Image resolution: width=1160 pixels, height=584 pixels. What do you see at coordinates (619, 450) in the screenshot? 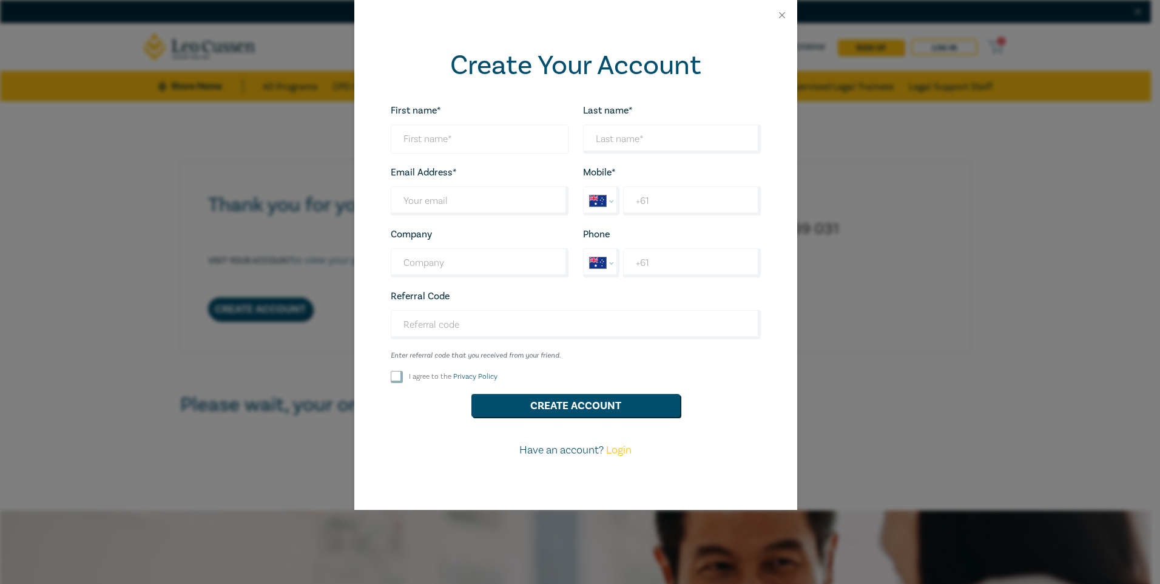
I see `a: Login` at bounding box center [619, 450].